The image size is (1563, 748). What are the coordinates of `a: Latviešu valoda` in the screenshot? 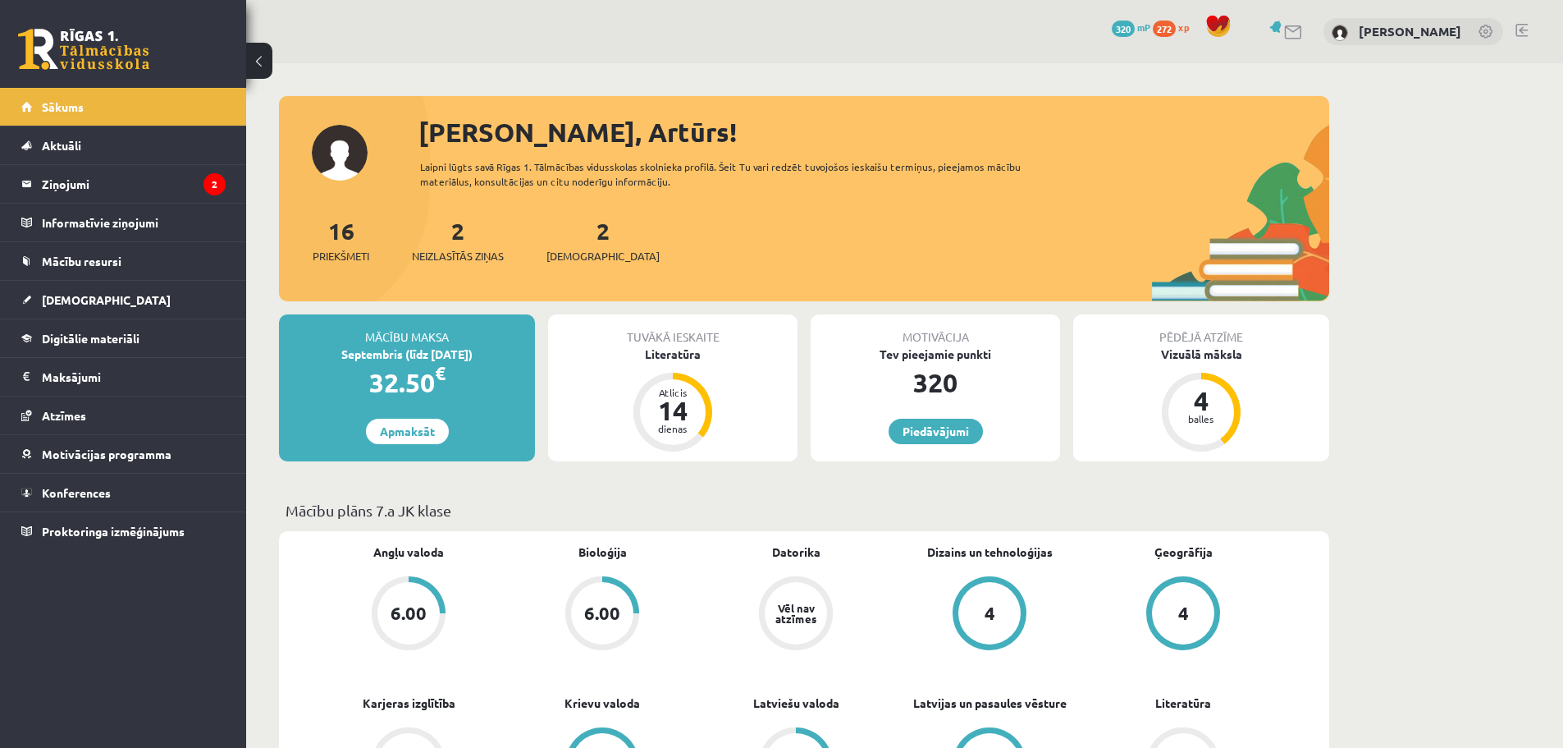 It's located at (796, 702).